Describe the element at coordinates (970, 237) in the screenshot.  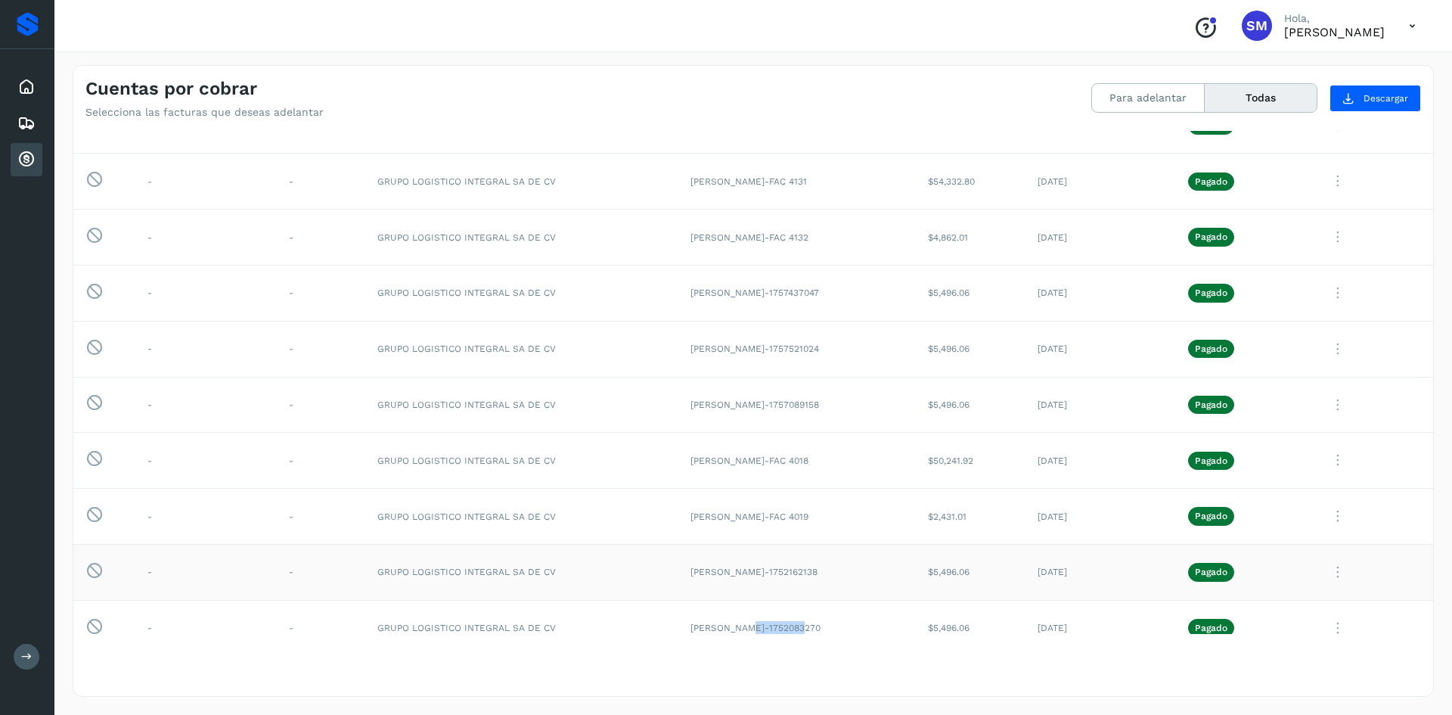
I see `td: $4,862.01` at that location.